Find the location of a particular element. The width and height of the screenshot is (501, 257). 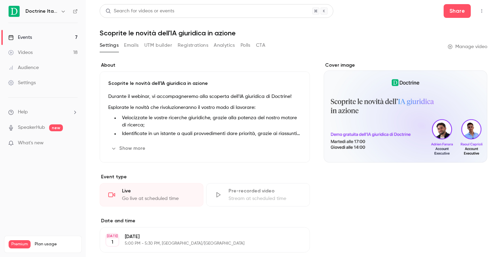

button: UTM builder is located at coordinates (158, 45).